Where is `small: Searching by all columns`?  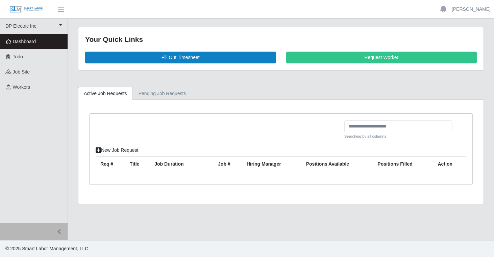 small: Searching by all columns is located at coordinates (398, 136).